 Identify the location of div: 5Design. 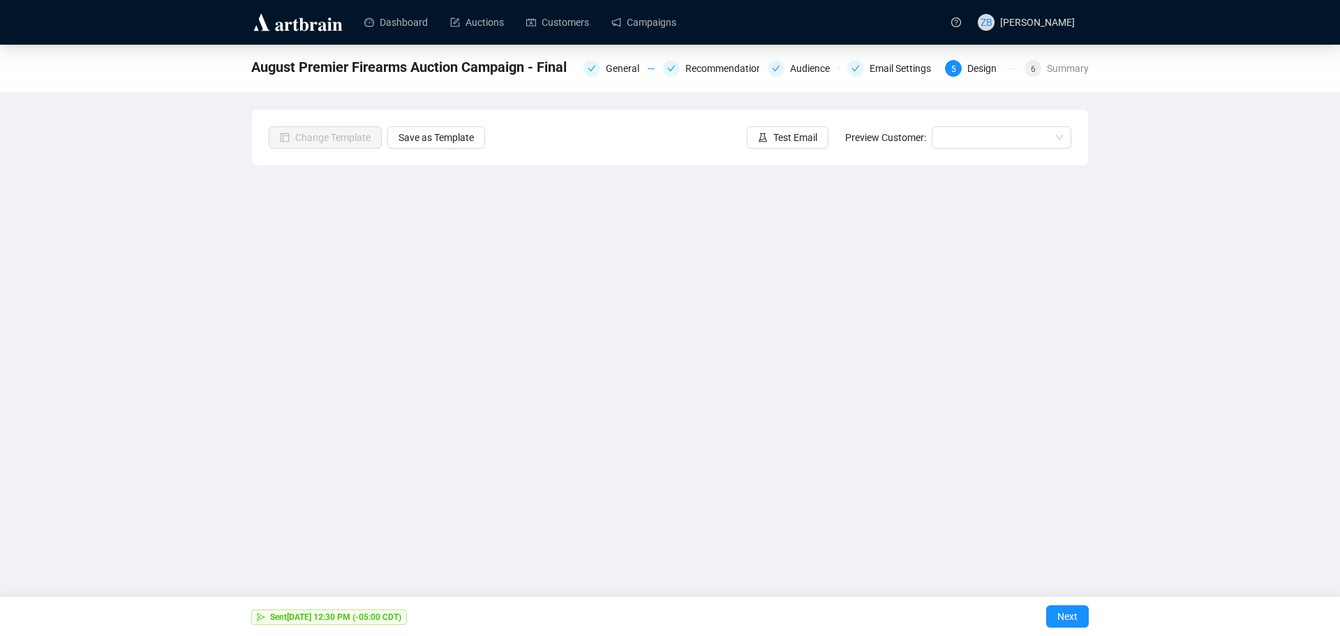
(981, 68).